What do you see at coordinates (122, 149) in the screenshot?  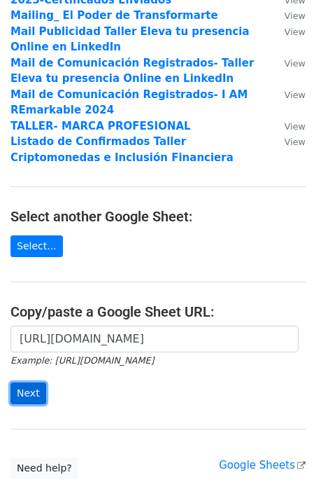 I see `strong: Listado de Confirmados Taller Criptomonedas e Inclusión Financiera` at bounding box center [122, 149].